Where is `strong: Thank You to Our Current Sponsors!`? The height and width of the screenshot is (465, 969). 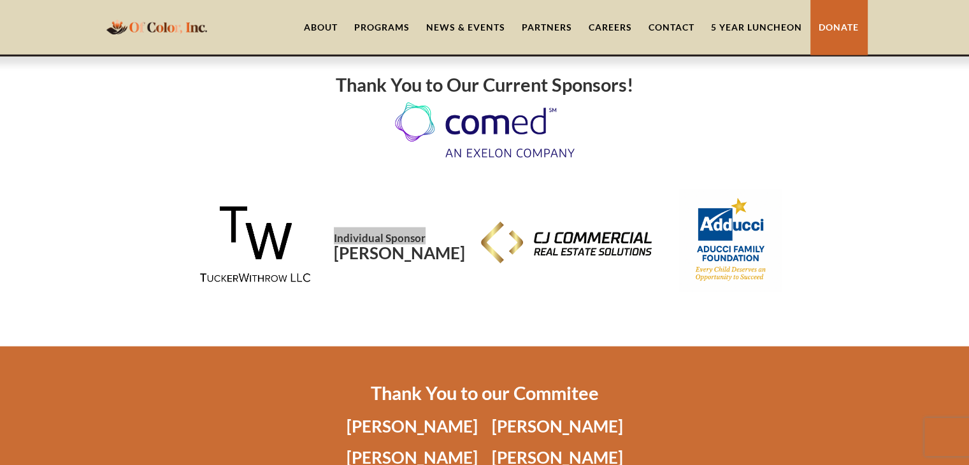 strong: Thank You to Our Current Sponsors! is located at coordinates (484, 84).